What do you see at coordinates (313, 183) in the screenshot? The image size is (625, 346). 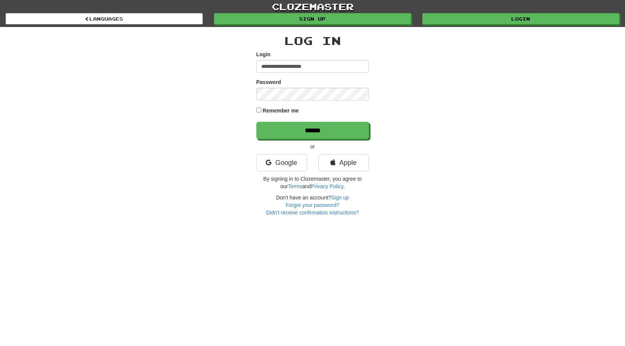 I see `p: By signing in to Clozemaster, you agree to our and .` at bounding box center [313, 183].